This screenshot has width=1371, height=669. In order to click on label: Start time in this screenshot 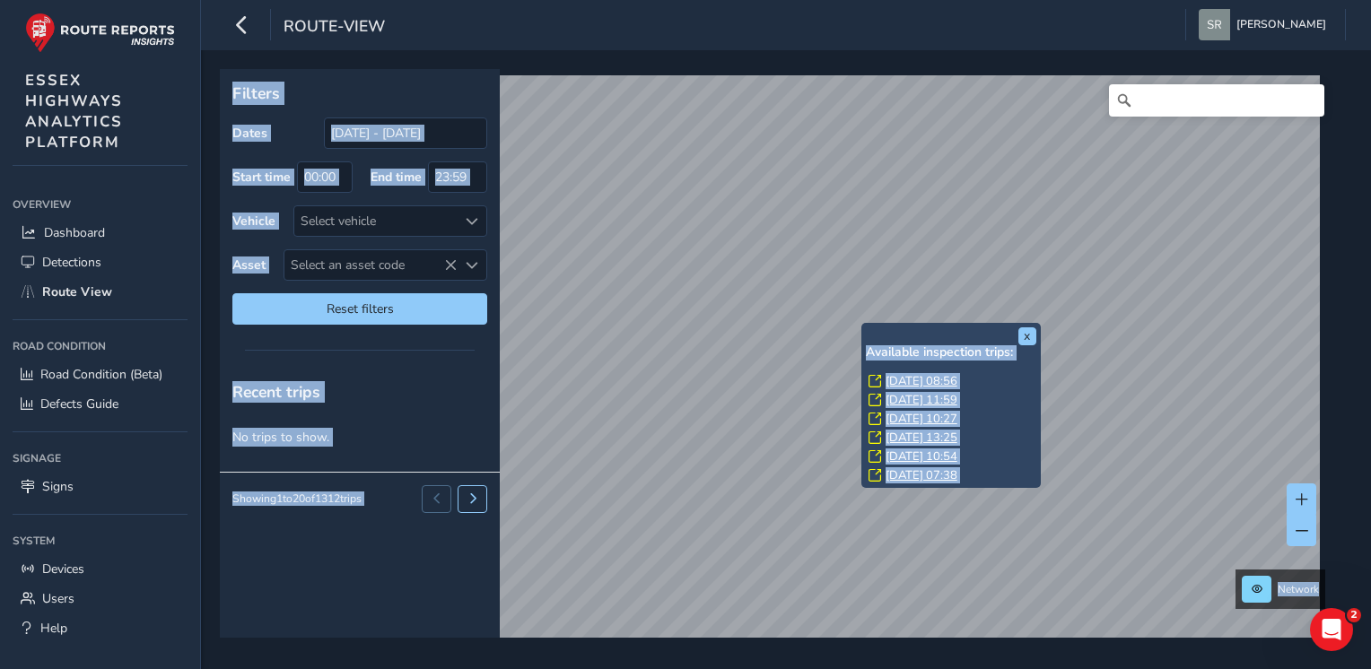, I will do `click(261, 177)`.